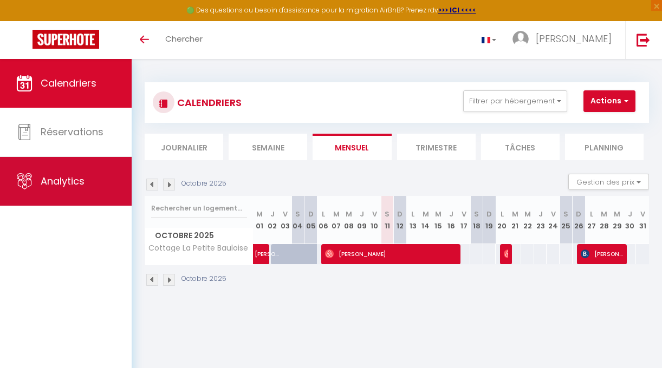  I want to click on a: Chercher, so click(184, 40).